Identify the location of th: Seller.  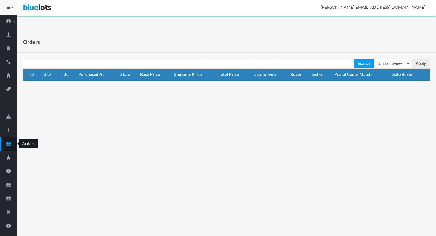
(321, 75).